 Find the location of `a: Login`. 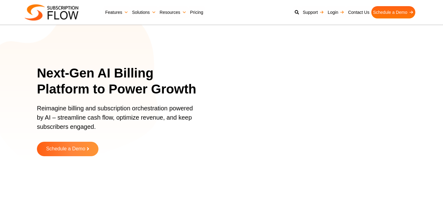

a: Login is located at coordinates (336, 12).